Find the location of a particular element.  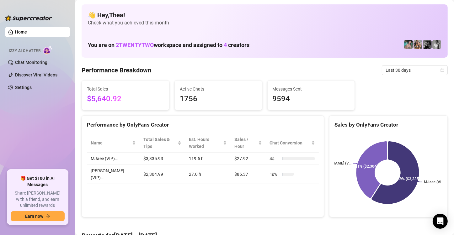

img: MJaee (VIP) is located at coordinates (408, 45).